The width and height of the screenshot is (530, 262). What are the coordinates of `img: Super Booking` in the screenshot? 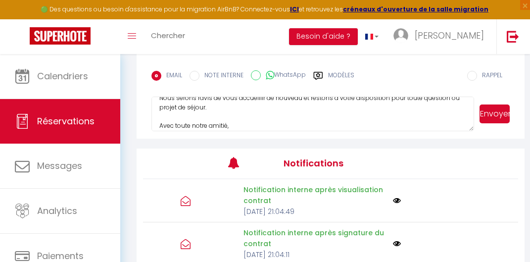 It's located at (60, 36).